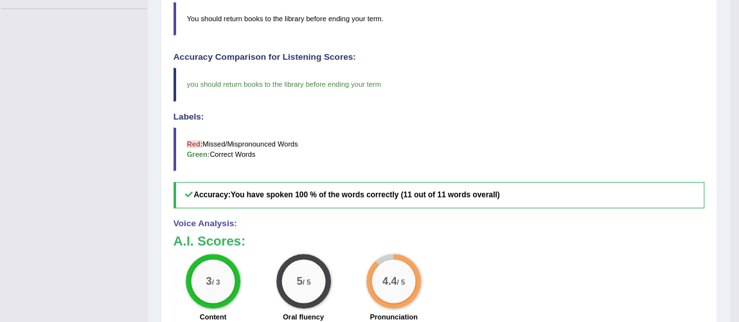  Describe the element at coordinates (216, 282) in the screenshot. I see `small: / 3` at that location.